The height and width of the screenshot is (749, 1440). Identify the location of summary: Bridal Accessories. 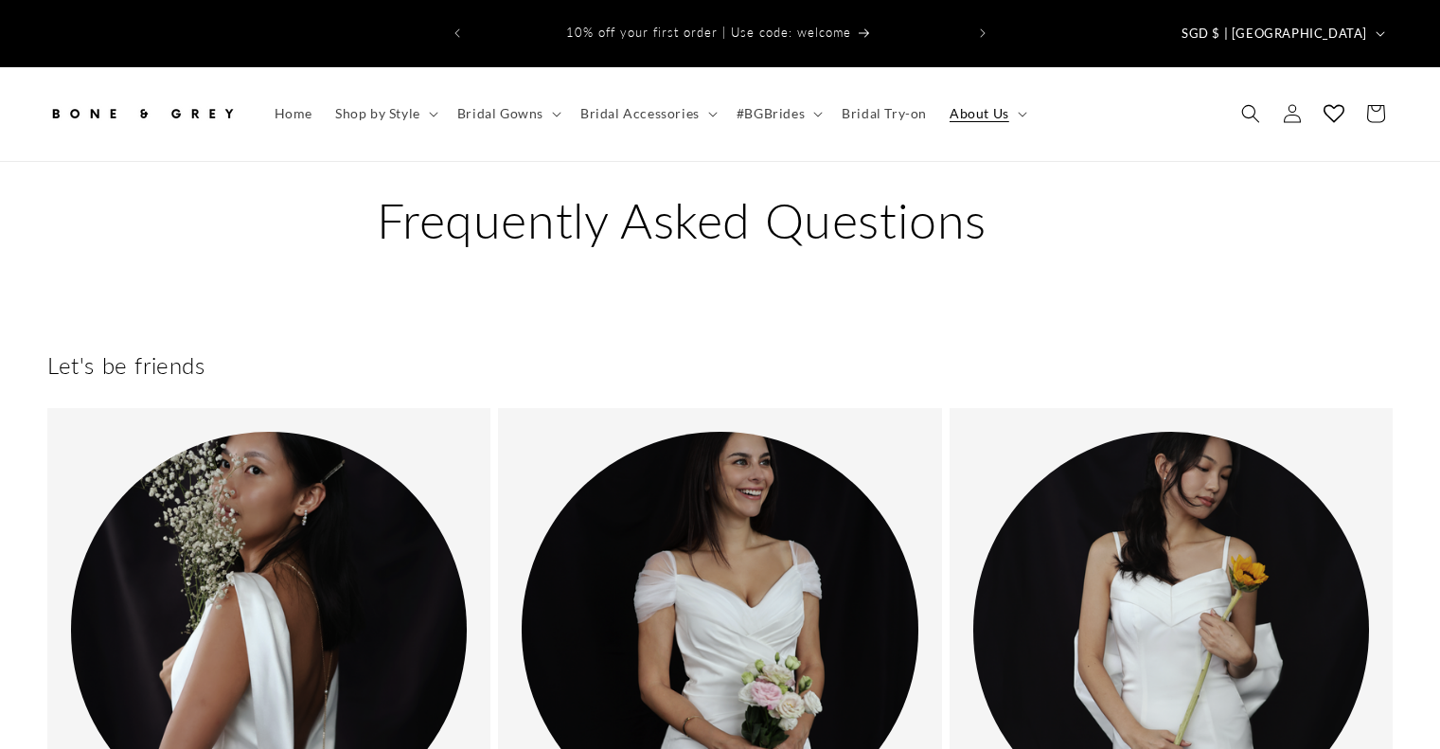
(646, 114).